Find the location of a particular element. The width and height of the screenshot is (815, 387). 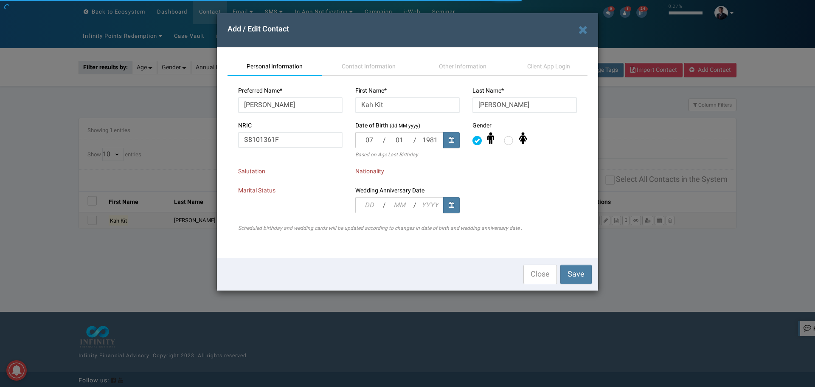

a: Other Information is located at coordinates (463, 67).